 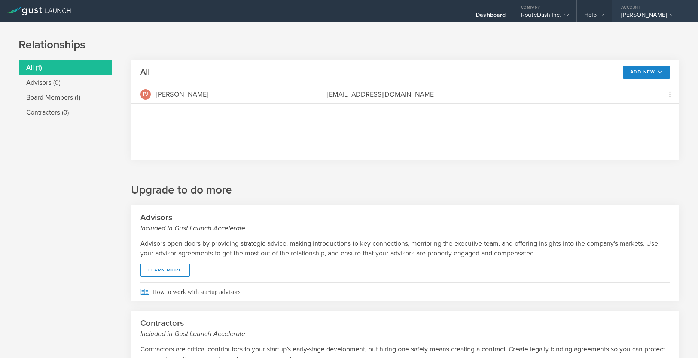 I want to click on button: Add New, so click(x=647, y=72).